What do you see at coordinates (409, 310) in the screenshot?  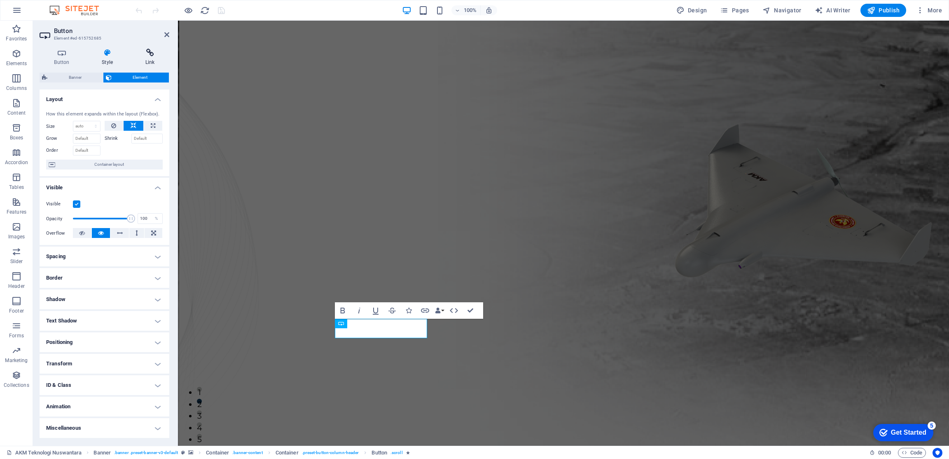 I see `button: Icons` at bounding box center [409, 310].